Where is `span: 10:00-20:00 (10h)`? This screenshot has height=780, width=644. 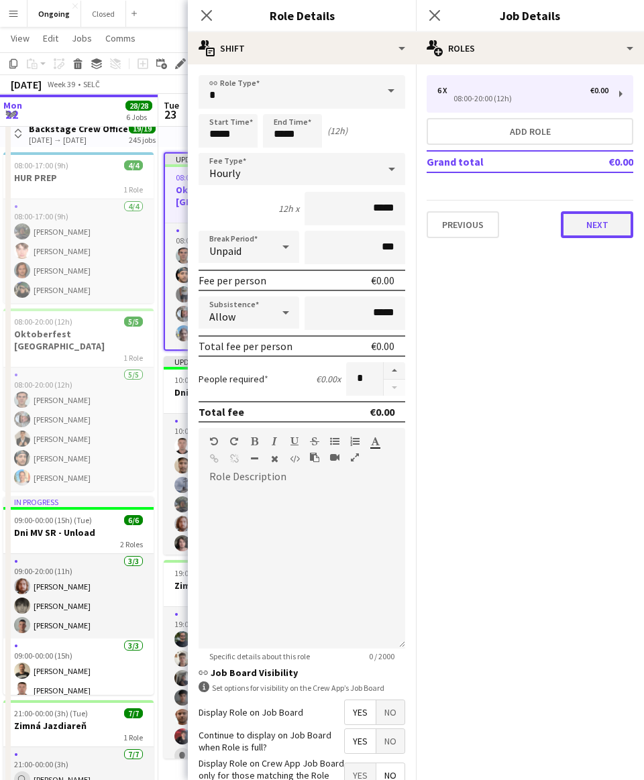 span: 10:00-20:00 (10h) is located at coordinates (203, 380).